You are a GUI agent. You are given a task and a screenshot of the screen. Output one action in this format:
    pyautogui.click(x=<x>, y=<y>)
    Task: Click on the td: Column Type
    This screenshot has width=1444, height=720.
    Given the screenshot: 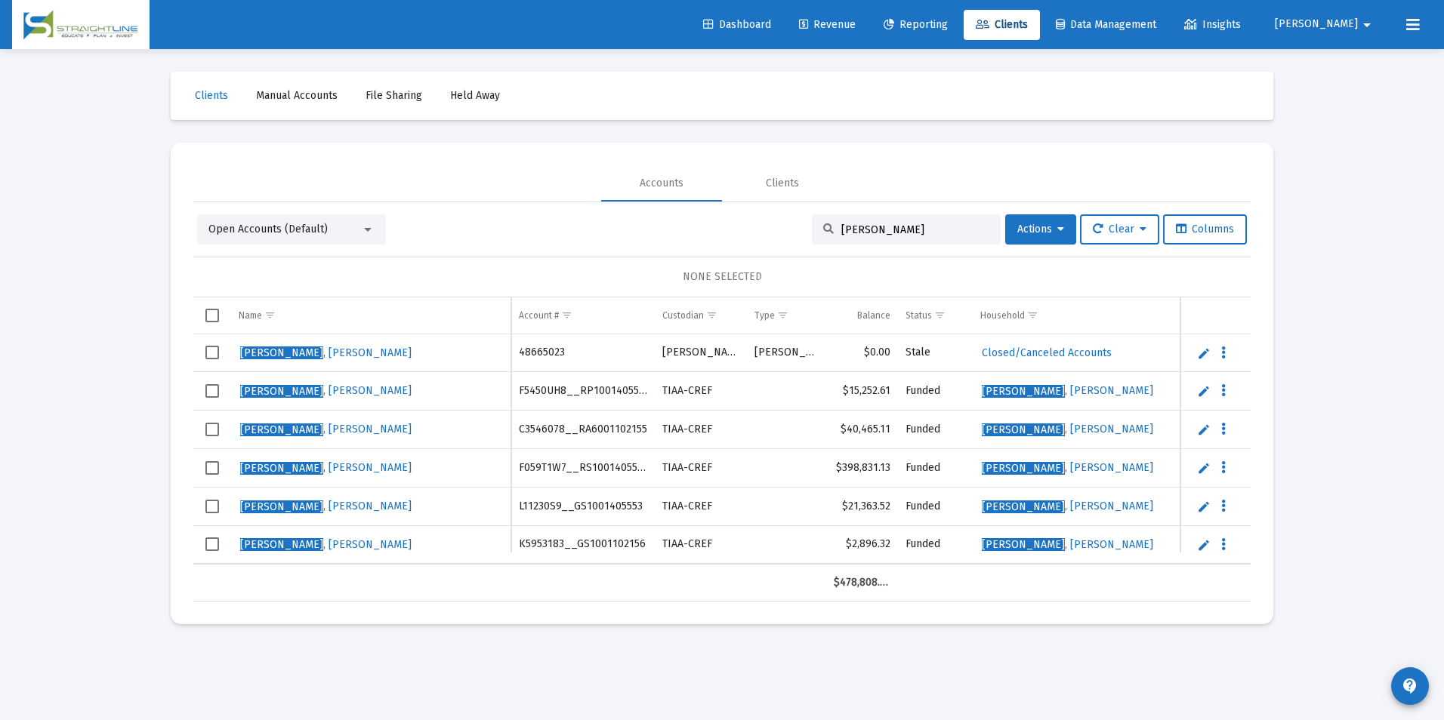 What is the action you would take?
    pyautogui.click(x=786, y=316)
    